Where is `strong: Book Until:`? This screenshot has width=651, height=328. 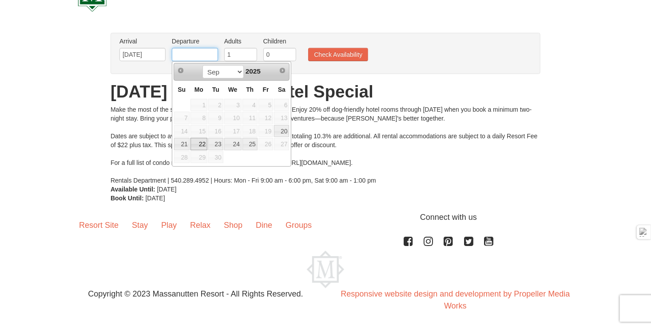
strong: Book Until: is located at coordinates (127, 198).